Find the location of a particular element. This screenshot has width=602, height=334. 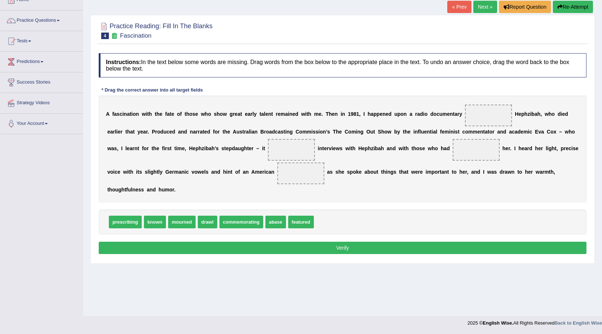

b: c is located at coordinates (464, 132).